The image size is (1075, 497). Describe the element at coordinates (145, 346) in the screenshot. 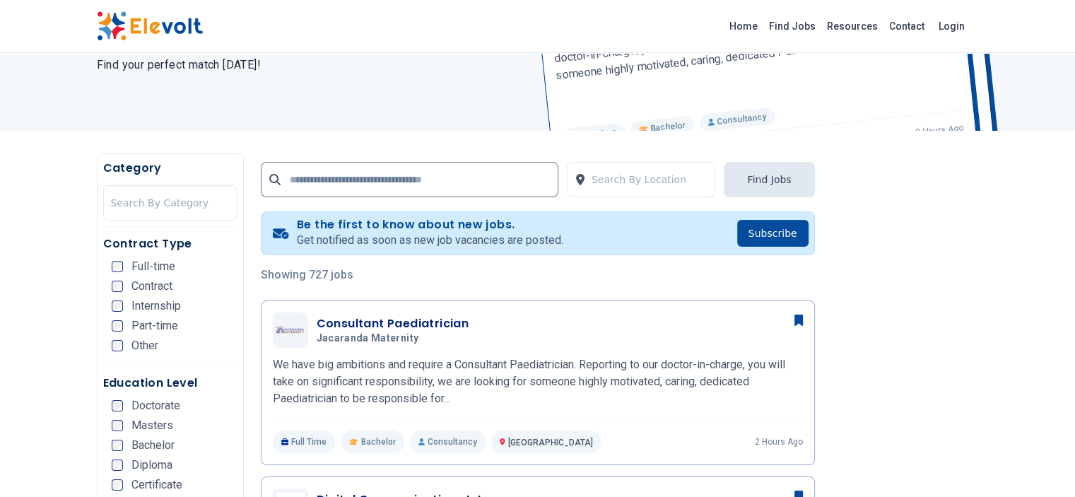

I see `span: Other` at that location.